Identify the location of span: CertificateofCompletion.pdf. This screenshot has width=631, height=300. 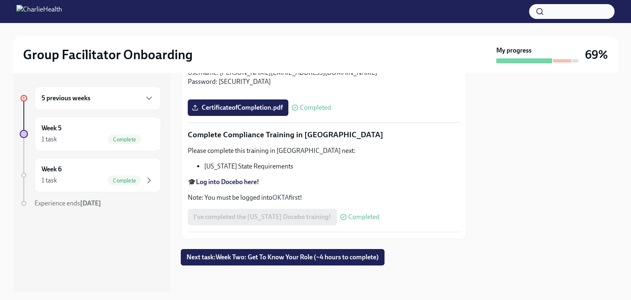
(238, 108).